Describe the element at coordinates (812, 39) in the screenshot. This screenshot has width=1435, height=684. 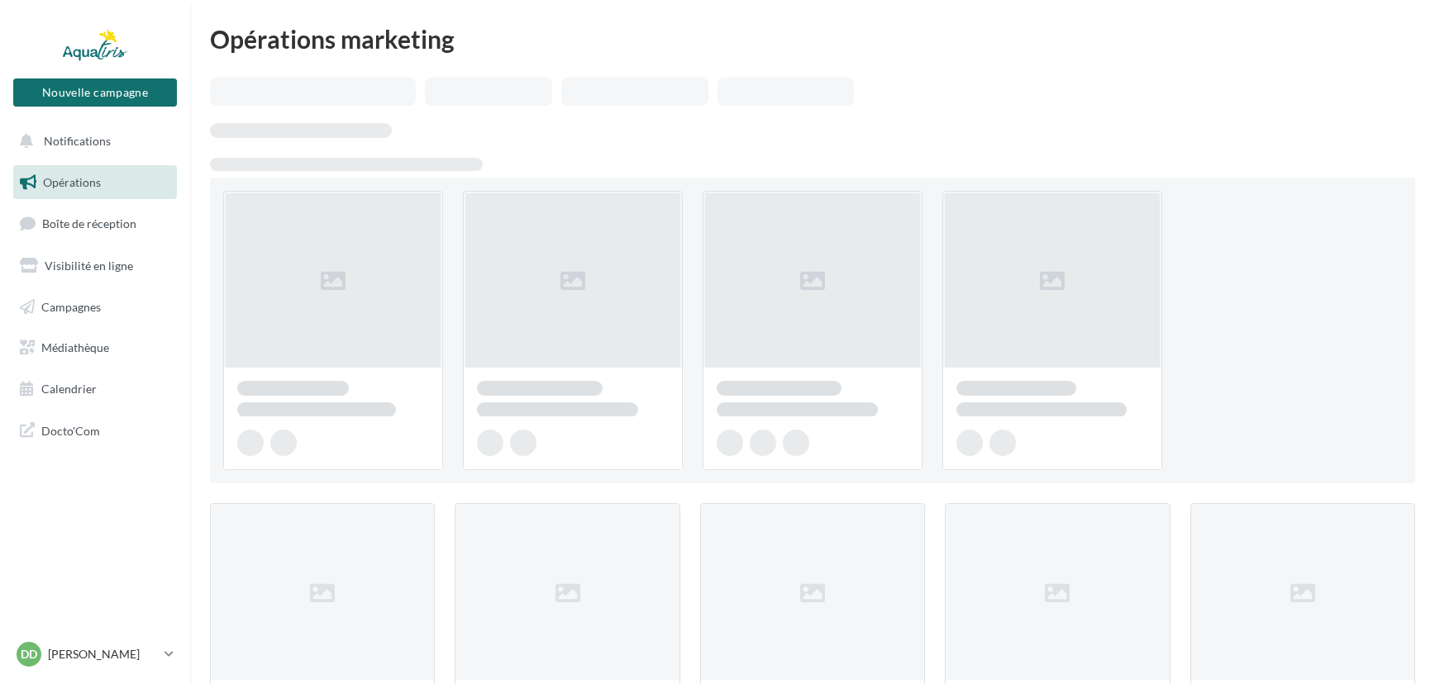
I see `div: Opérations marketing` at that location.